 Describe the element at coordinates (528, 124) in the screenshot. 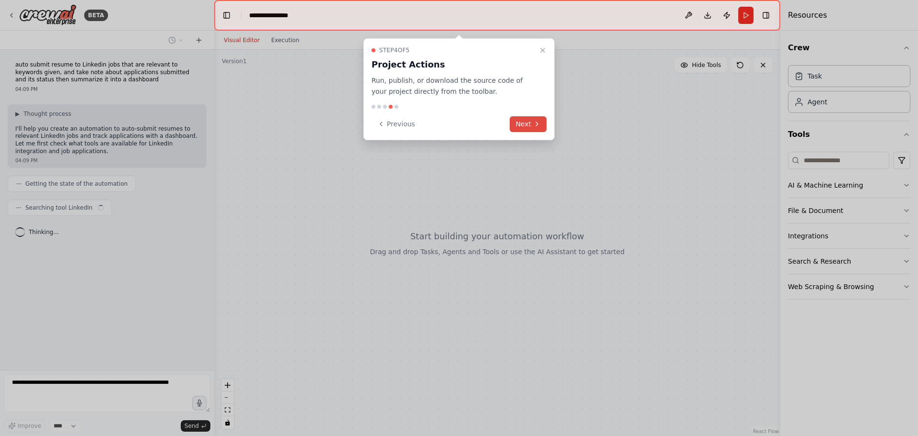

I see `button: Next` at that location.